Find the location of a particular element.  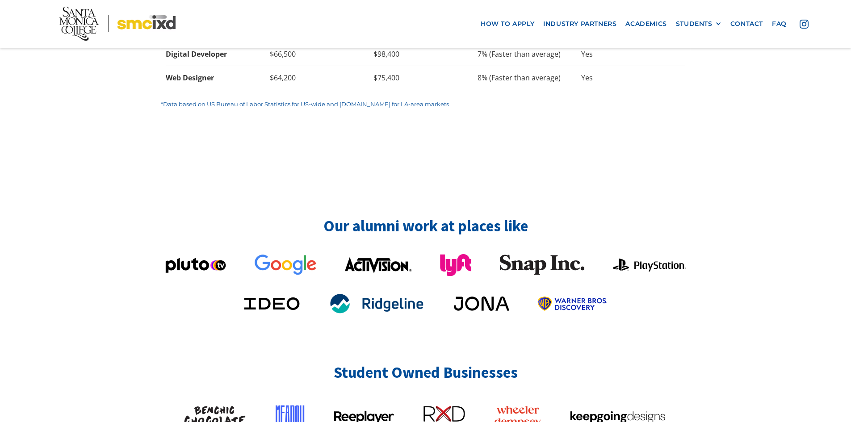

a: faq is located at coordinates (779, 24).